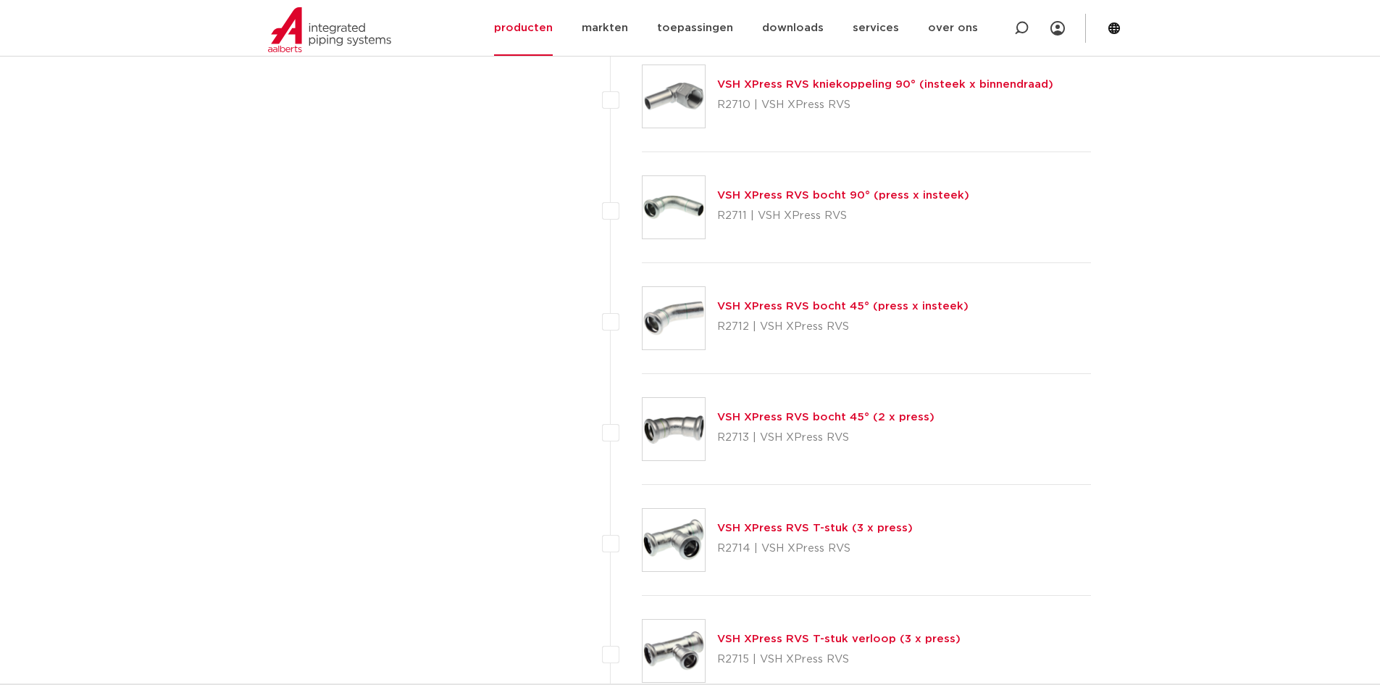 Image resolution: width=1380 pixels, height=685 pixels. I want to click on a: VSH XPress RVS kniekoppeling 90° (insteek x binnendraad), so click(885, 84).